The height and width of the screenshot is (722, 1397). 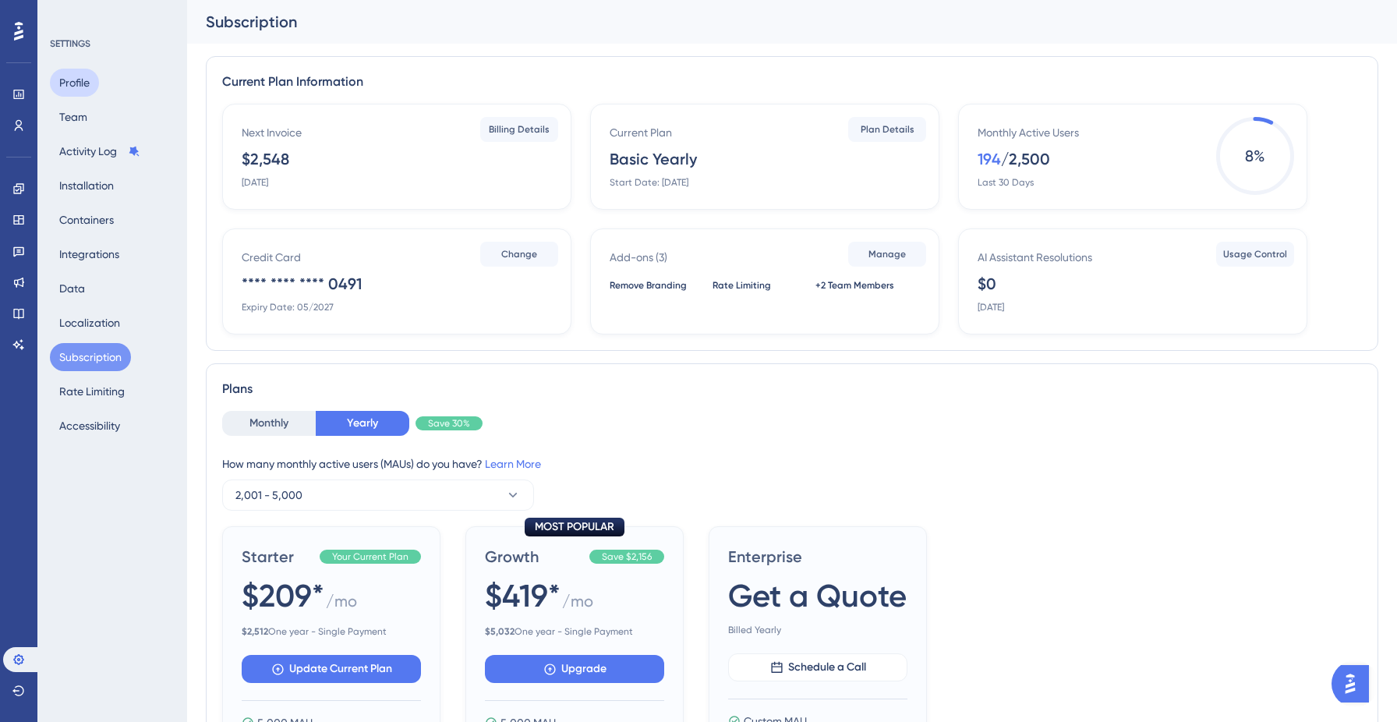 I want to click on span: 8 %, so click(x=1255, y=156).